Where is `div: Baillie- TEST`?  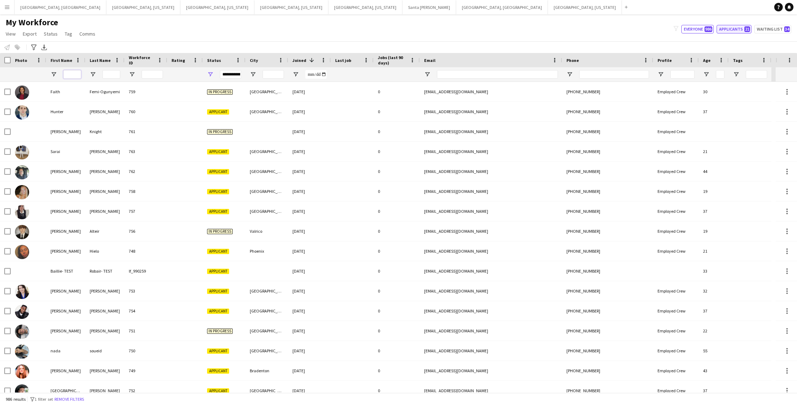
div: Baillie- TEST is located at coordinates (66, 271).